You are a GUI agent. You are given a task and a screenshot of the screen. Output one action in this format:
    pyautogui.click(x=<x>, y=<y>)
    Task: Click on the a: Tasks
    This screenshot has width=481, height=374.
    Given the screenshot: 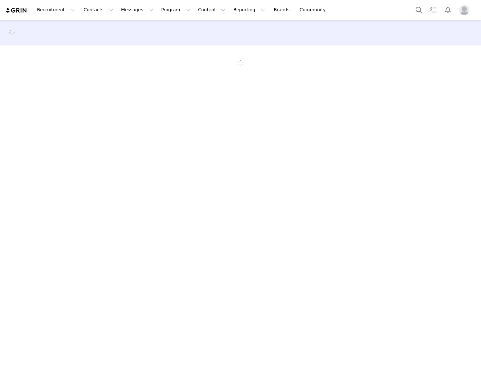 What is the action you would take?
    pyautogui.click(x=434, y=10)
    